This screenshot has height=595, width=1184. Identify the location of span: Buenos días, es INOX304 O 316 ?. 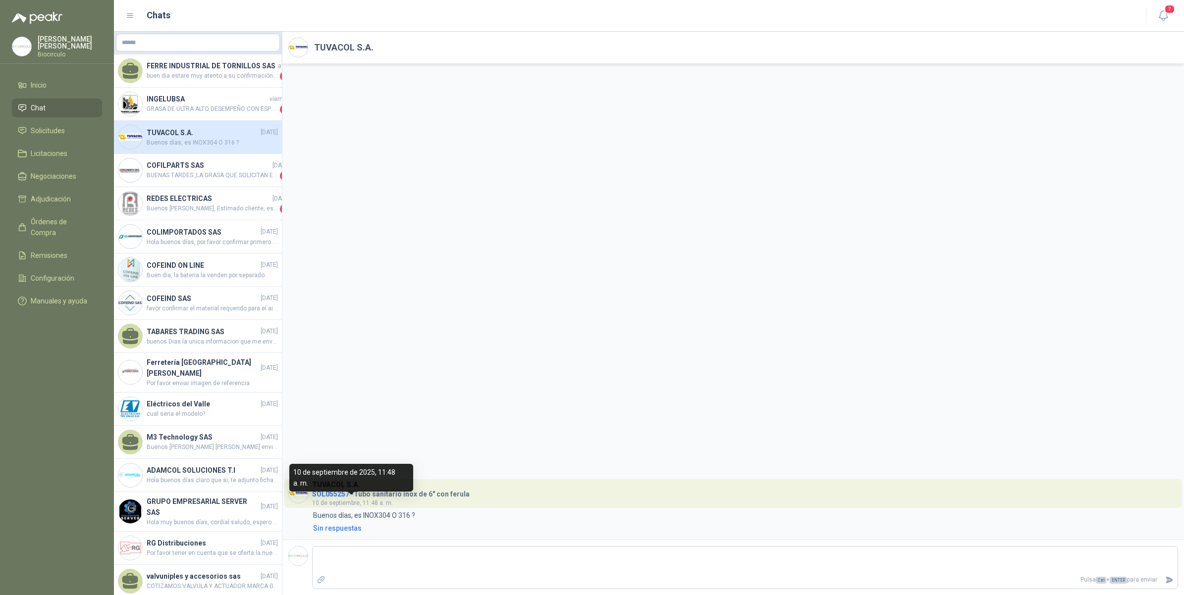
(212, 143).